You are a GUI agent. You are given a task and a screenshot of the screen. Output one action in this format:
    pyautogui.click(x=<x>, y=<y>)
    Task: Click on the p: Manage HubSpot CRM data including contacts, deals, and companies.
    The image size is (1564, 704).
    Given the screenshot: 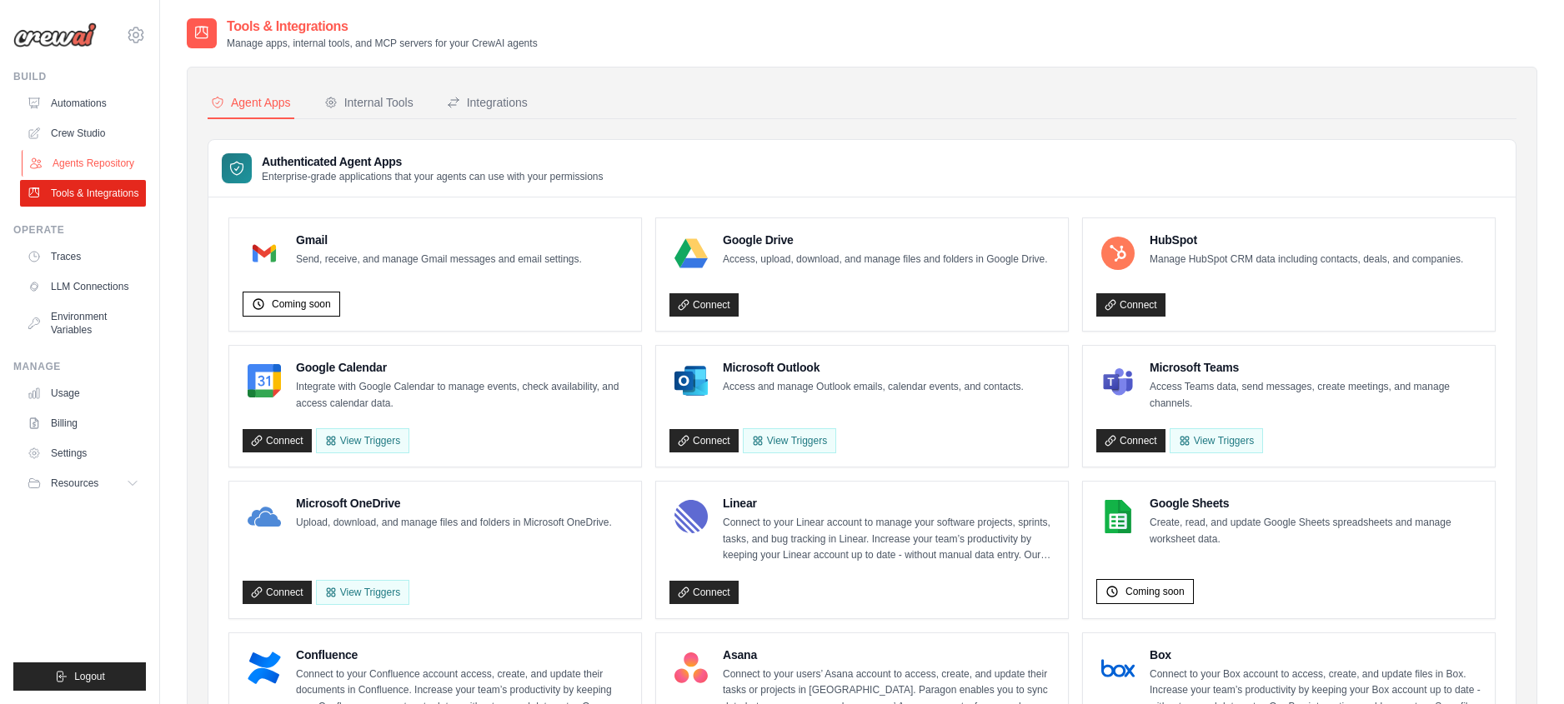 What is the action you would take?
    pyautogui.click(x=1306, y=260)
    